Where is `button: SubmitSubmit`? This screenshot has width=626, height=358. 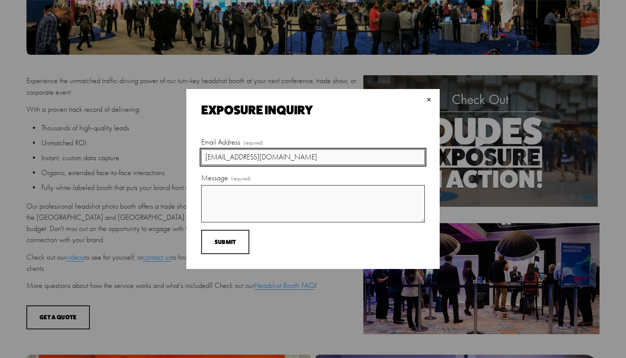 button: SubmitSubmit is located at coordinates (225, 242).